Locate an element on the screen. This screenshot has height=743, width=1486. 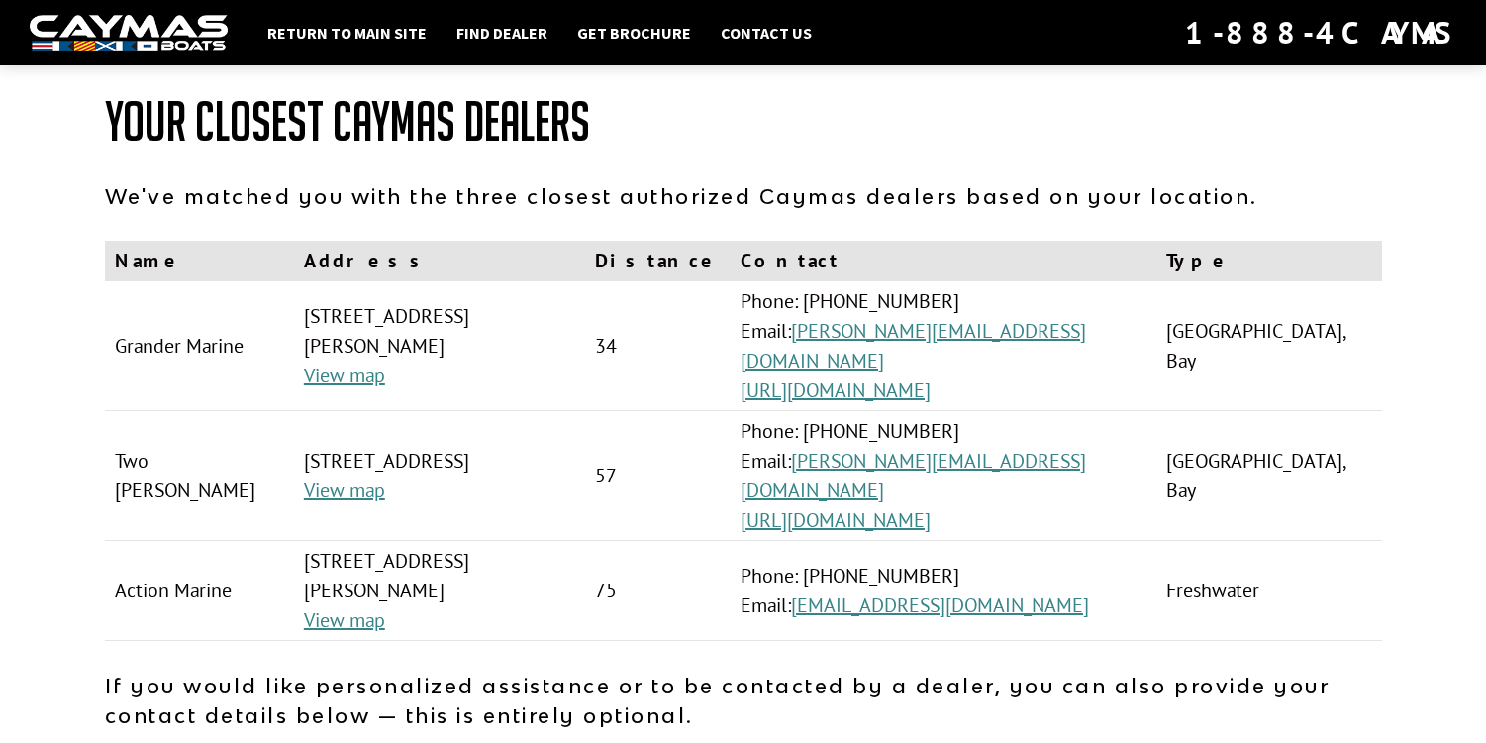
th: Name is located at coordinates (199, 260).